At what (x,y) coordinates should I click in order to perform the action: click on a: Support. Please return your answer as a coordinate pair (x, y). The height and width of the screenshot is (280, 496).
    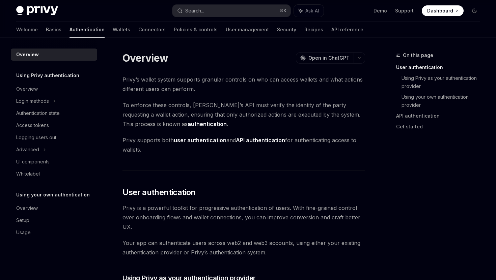
    Looking at the image, I should click on (404, 11).